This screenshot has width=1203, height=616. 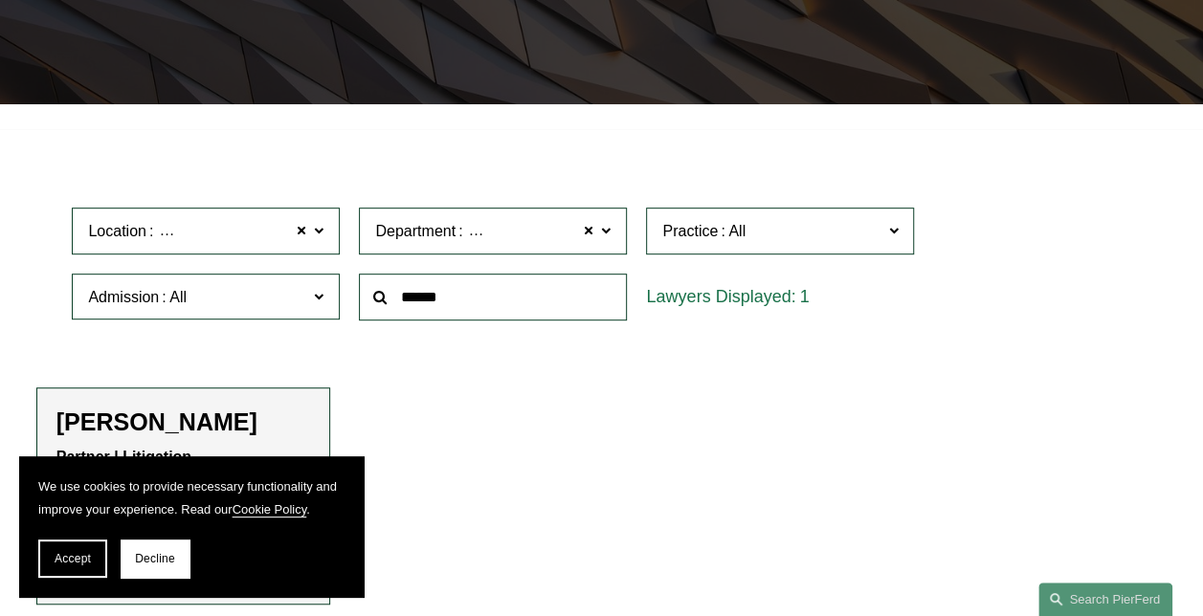 What do you see at coordinates (191, 498) in the screenshot?
I see `p: We use cookies to provide necessary functionality and improve your experience. Read our .` at bounding box center [191, 498].